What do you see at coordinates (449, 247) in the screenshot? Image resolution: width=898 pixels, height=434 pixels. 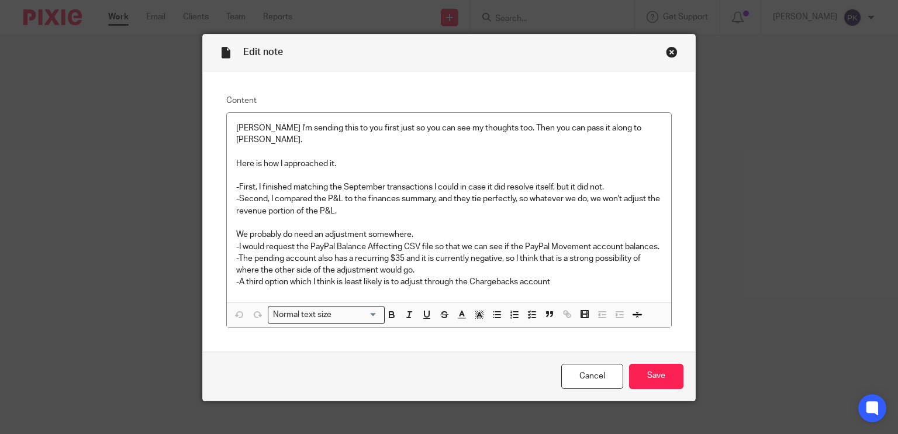 I see `p: -I would request the PayPal Balance Affecting CSV file so that we can see if the PayPal Movement ...` at bounding box center [449, 247].